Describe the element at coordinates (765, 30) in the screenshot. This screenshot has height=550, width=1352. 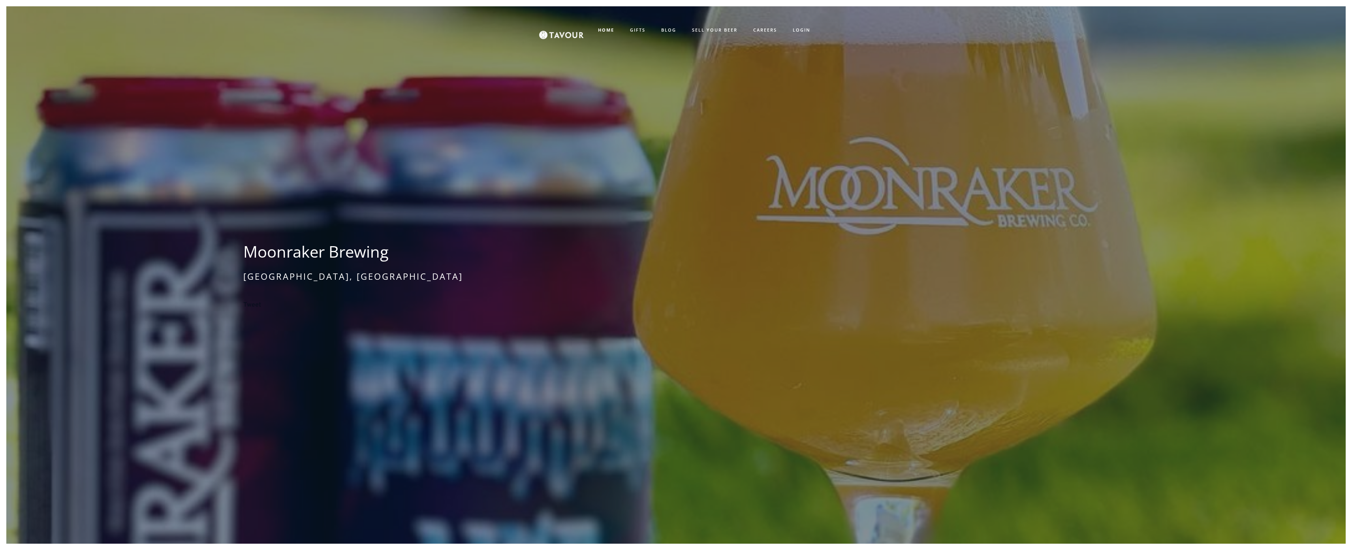
I see `a: CAREERS` at that location.